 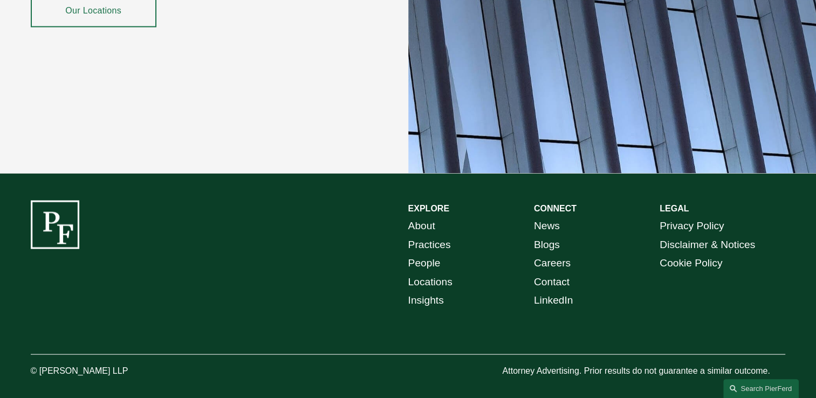 What do you see at coordinates (553, 300) in the screenshot?
I see `a: LinkedIn` at bounding box center [553, 300].